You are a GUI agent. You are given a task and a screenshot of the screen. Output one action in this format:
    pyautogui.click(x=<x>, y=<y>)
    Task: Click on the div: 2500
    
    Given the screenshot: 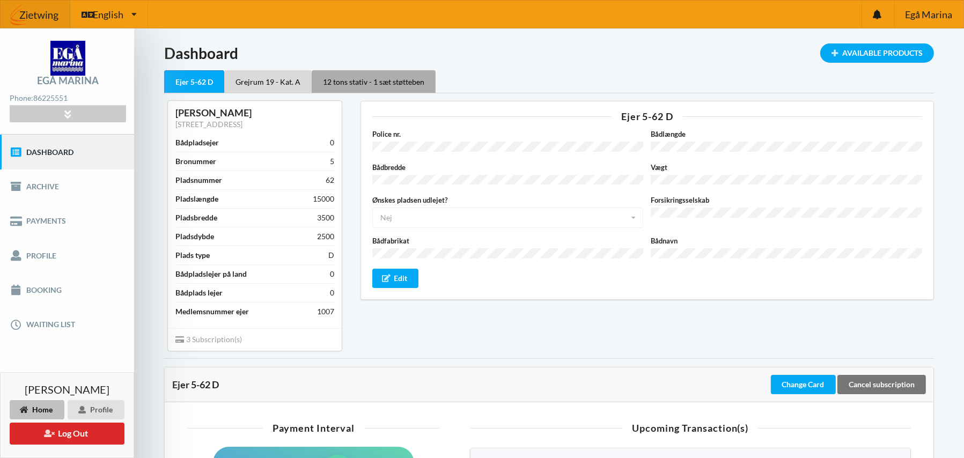 What is the action you would take?
    pyautogui.click(x=326, y=237)
    